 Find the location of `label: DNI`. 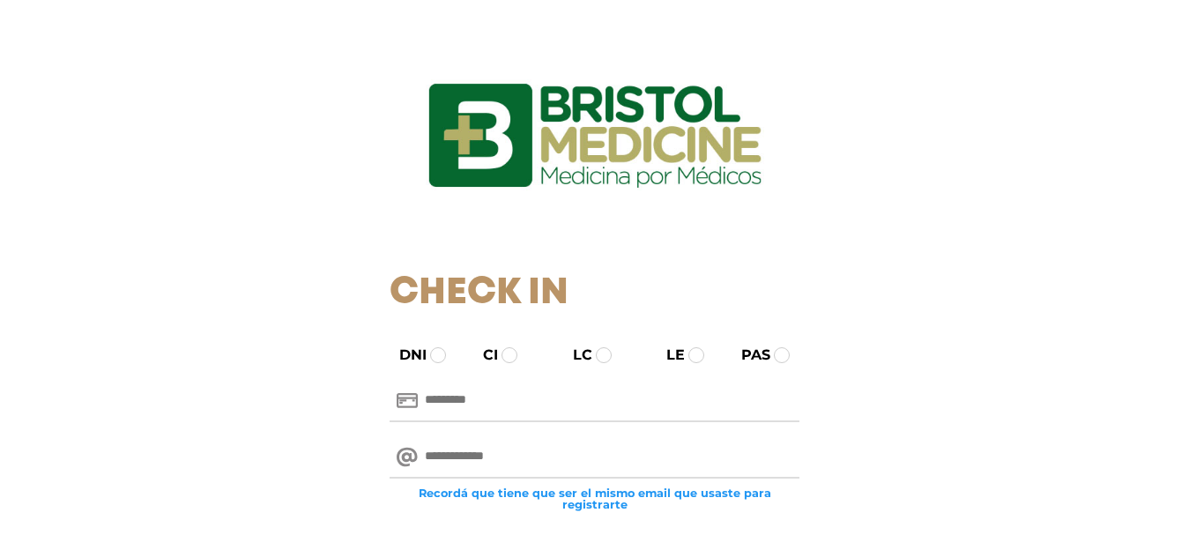

label: DNI is located at coordinates (405, 355).